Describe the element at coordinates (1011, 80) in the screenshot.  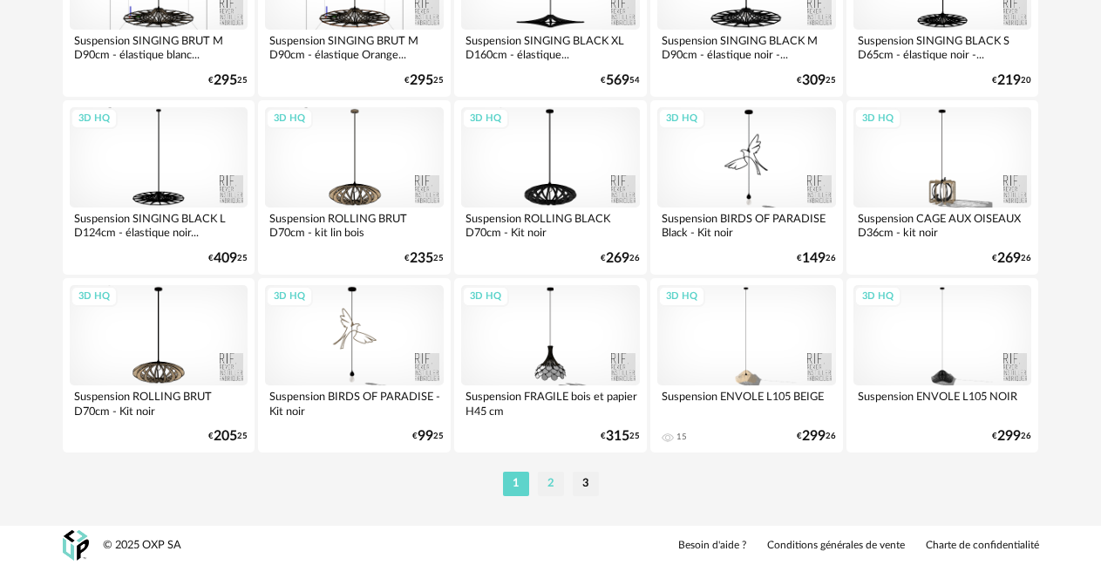
I see `div: € 20` at that location.